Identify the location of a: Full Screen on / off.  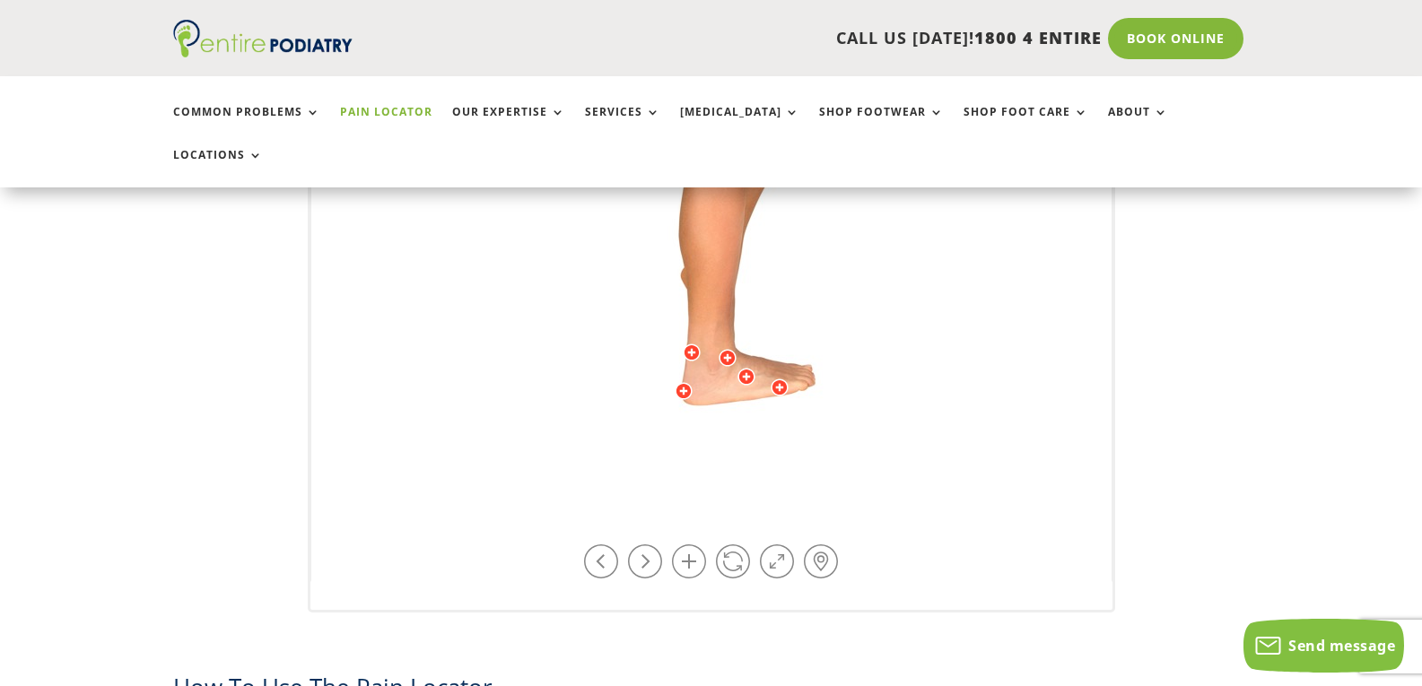
(777, 562).